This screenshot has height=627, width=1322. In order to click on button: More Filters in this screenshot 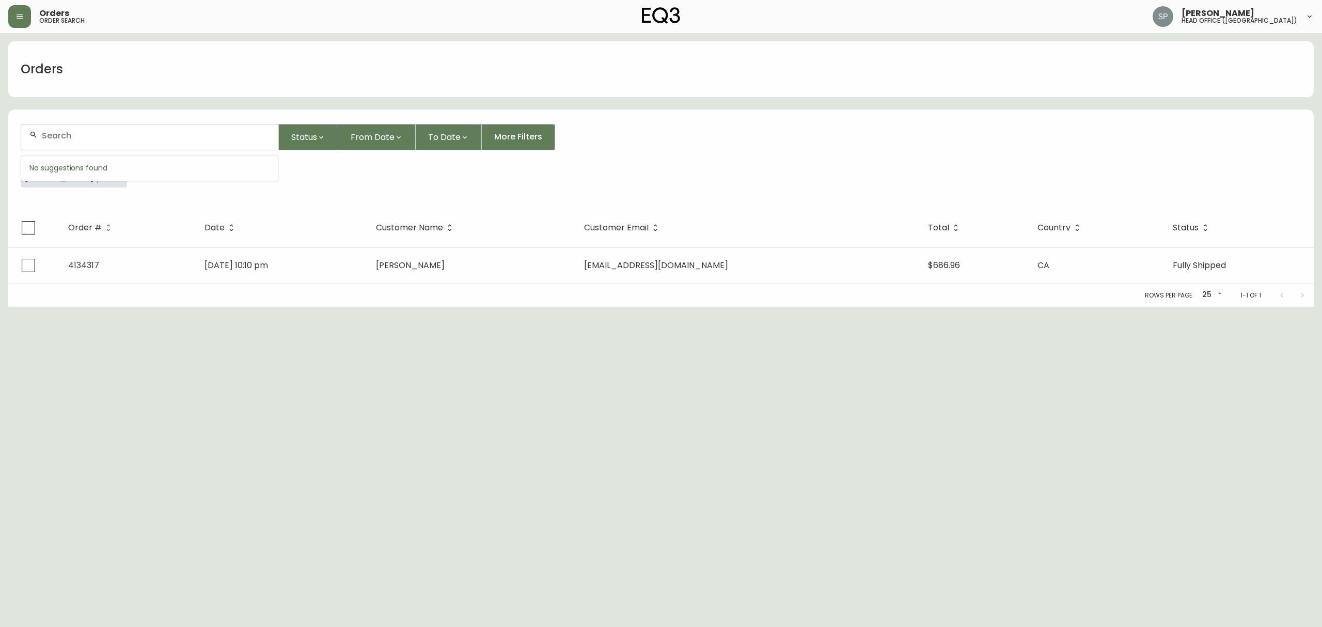, I will do `click(518, 137)`.